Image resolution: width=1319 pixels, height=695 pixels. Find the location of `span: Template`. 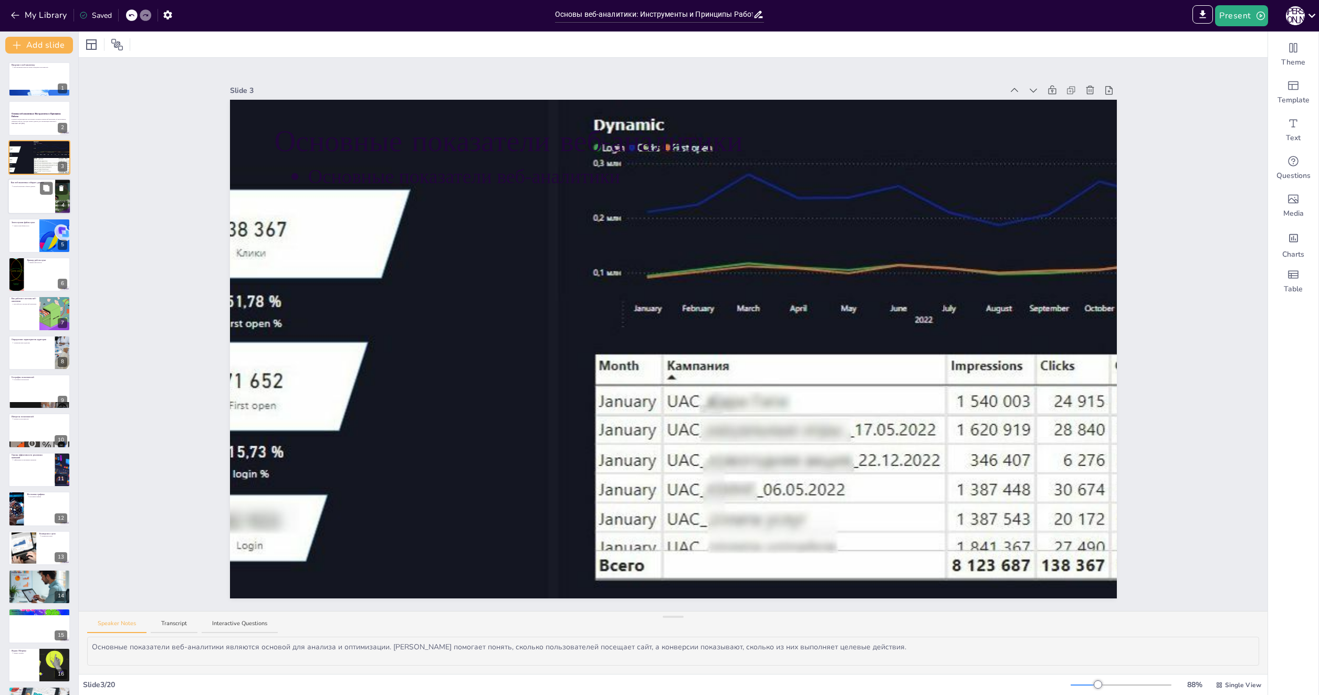

span: Template is located at coordinates (1293, 100).